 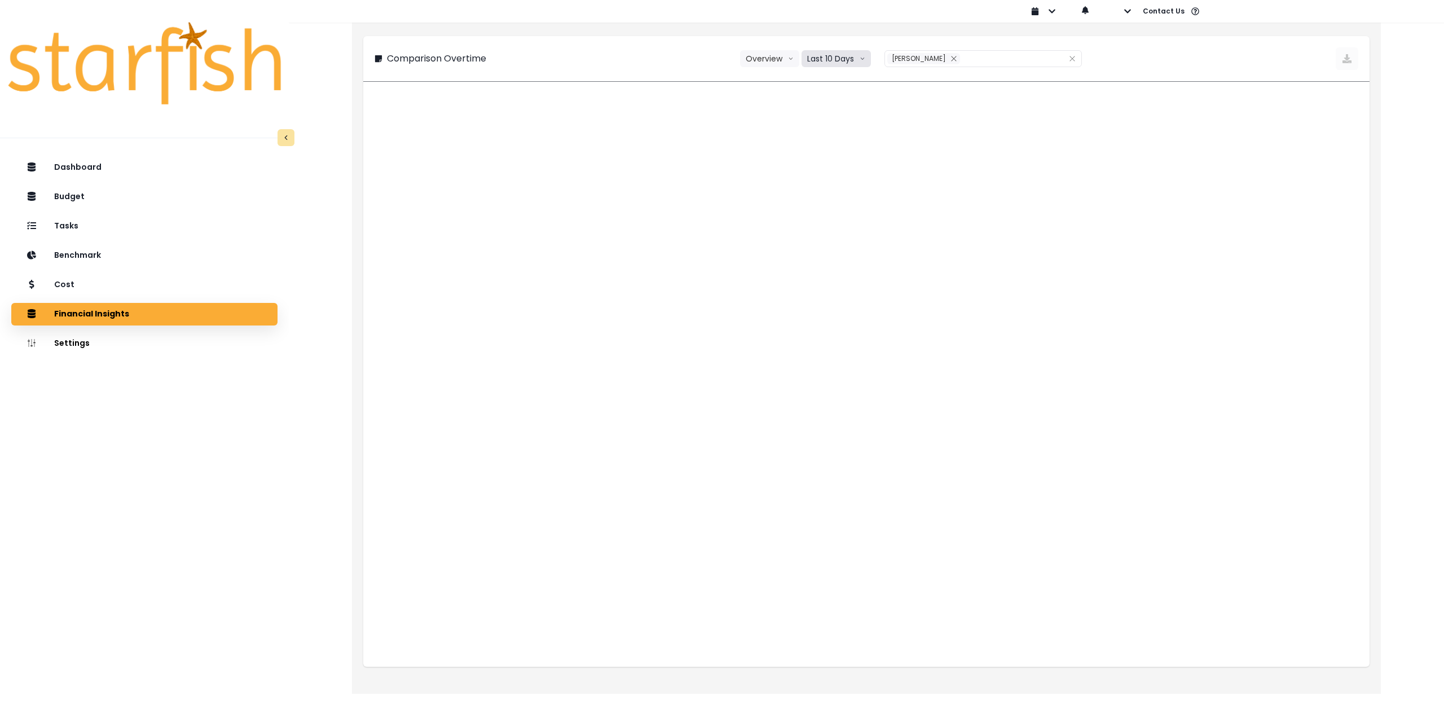 What do you see at coordinates (69, 196) in the screenshot?
I see `p: Budget` at bounding box center [69, 196].